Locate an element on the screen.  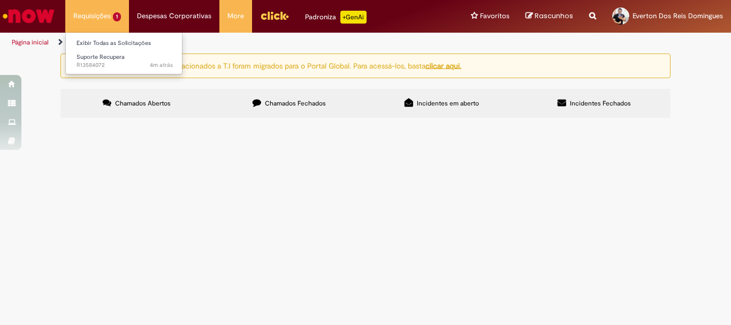
span: Favoritos is located at coordinates (495, 16).